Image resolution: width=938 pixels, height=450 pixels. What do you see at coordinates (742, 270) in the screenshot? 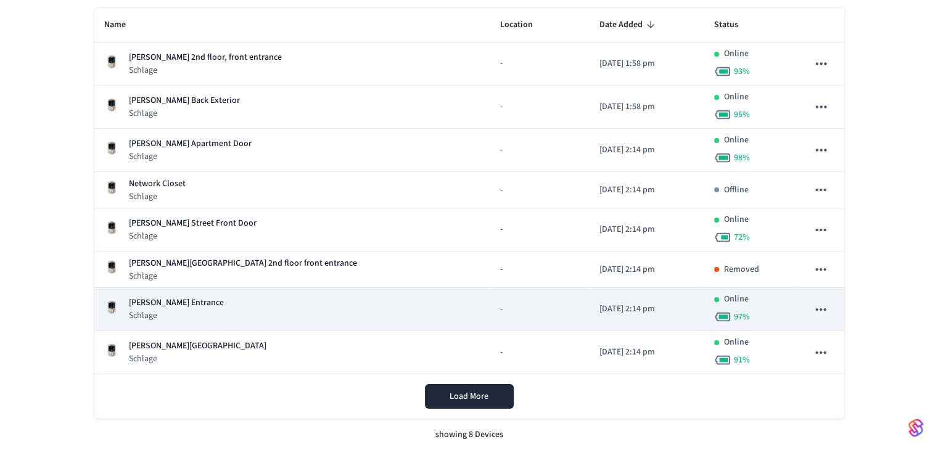
I see `p: Removed` at bounding box center [742, 270].